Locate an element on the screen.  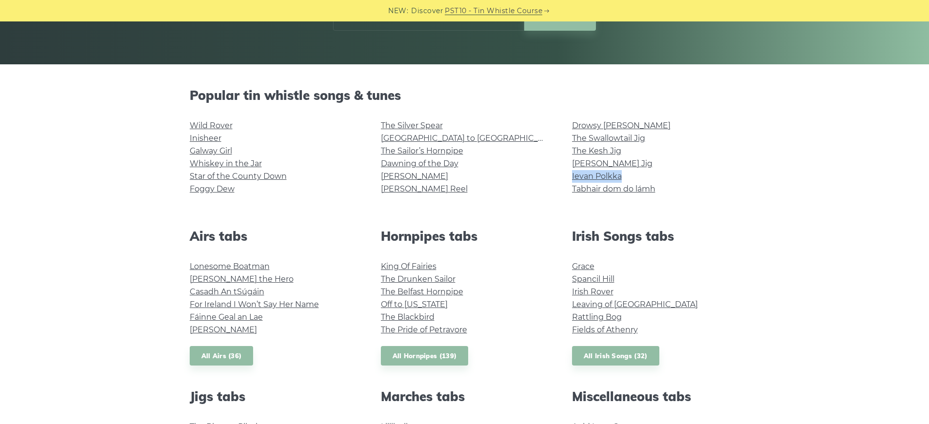
h2: Airs tabs is located at coordinates (274, 236).